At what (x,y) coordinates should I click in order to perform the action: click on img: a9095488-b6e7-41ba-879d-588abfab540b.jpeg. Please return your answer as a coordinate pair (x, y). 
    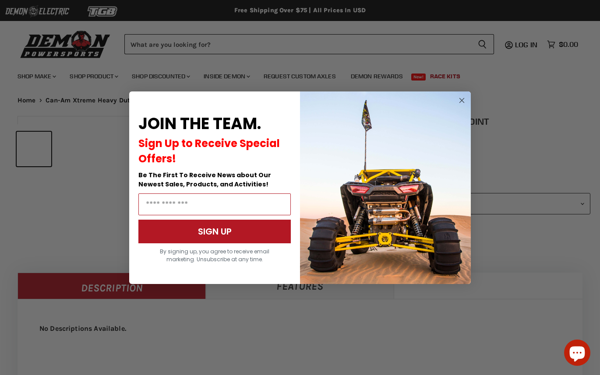
    Looking at the image, I should click on (385, 188).